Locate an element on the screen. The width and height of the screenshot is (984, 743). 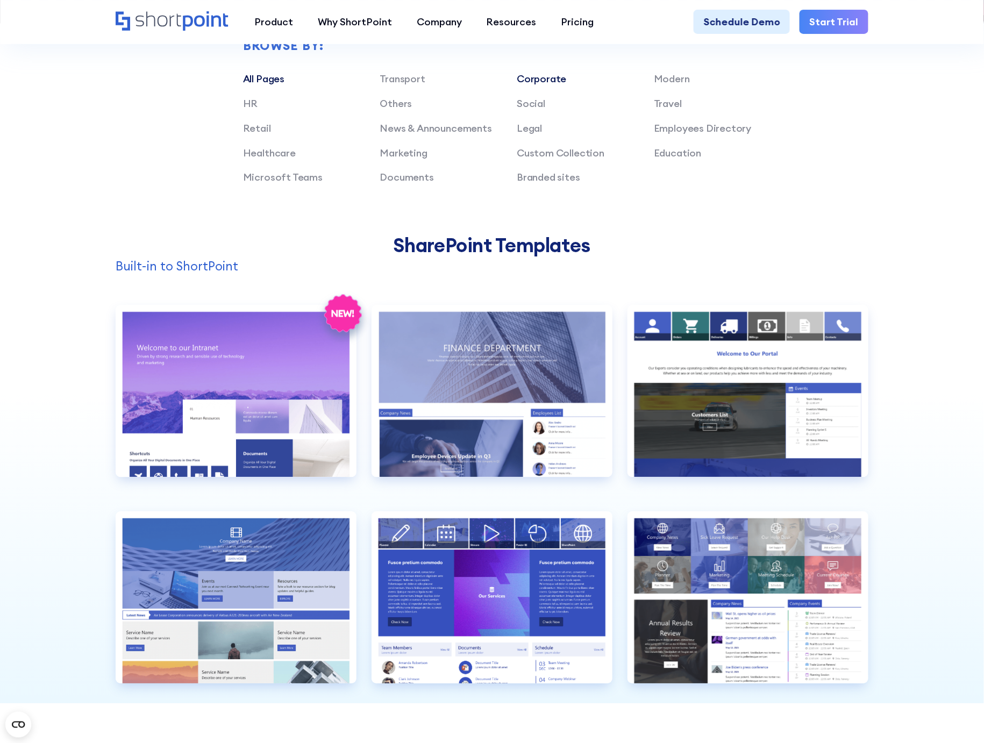
p: Built-in to ShortPoint is located at coordinates (492, 266).